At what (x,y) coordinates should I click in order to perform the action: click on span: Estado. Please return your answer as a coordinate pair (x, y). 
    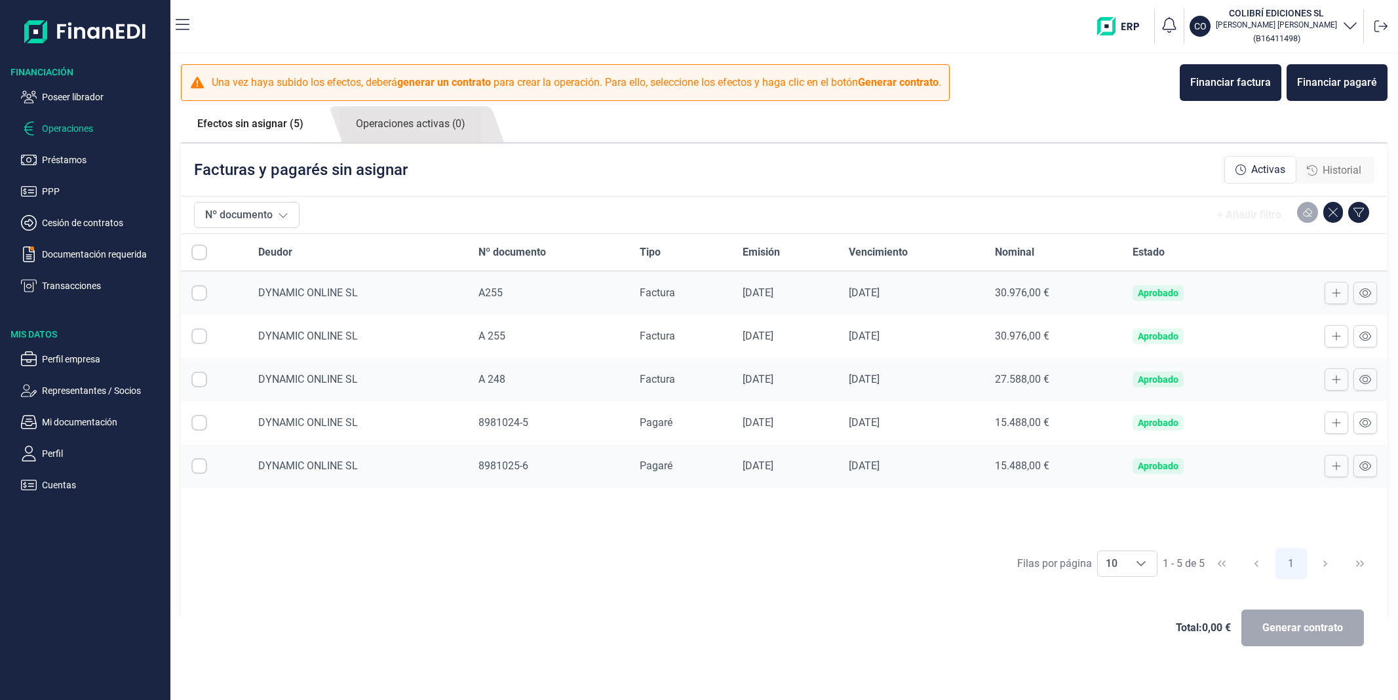
    Looking at the image, I should click on (1149, 252).